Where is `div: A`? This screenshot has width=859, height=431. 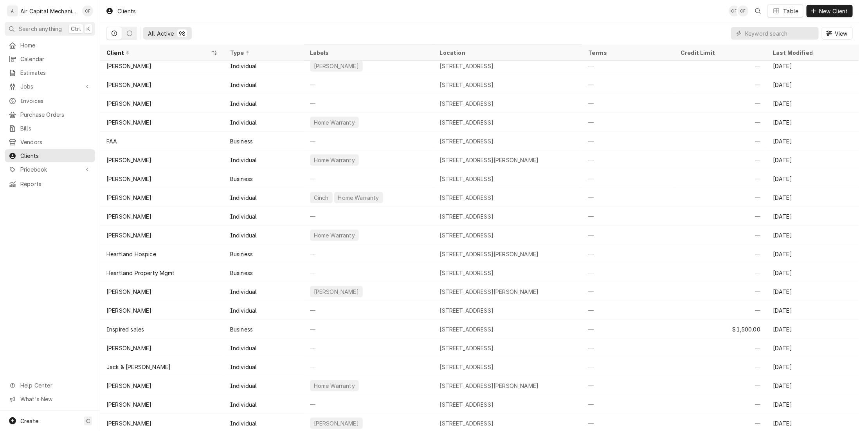
div: A is located at coordinates (13, 11).